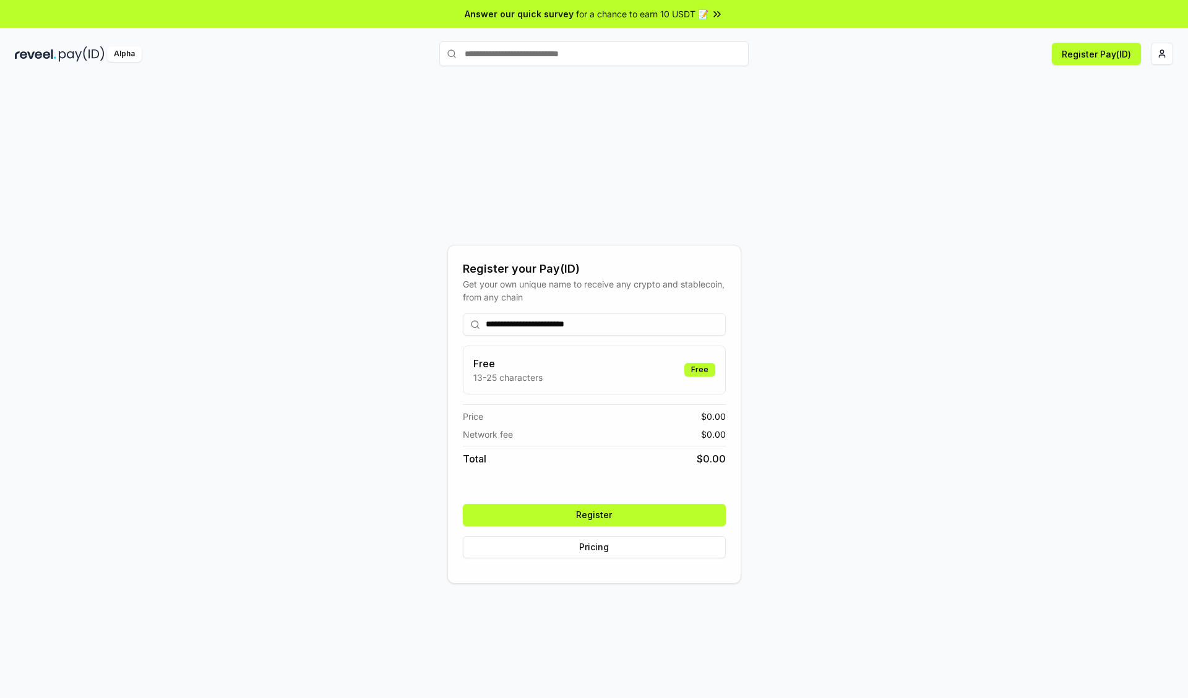 The width and height of the screenshot is (1188, 698). I want to click on img: pay_id, so click(82, 54).